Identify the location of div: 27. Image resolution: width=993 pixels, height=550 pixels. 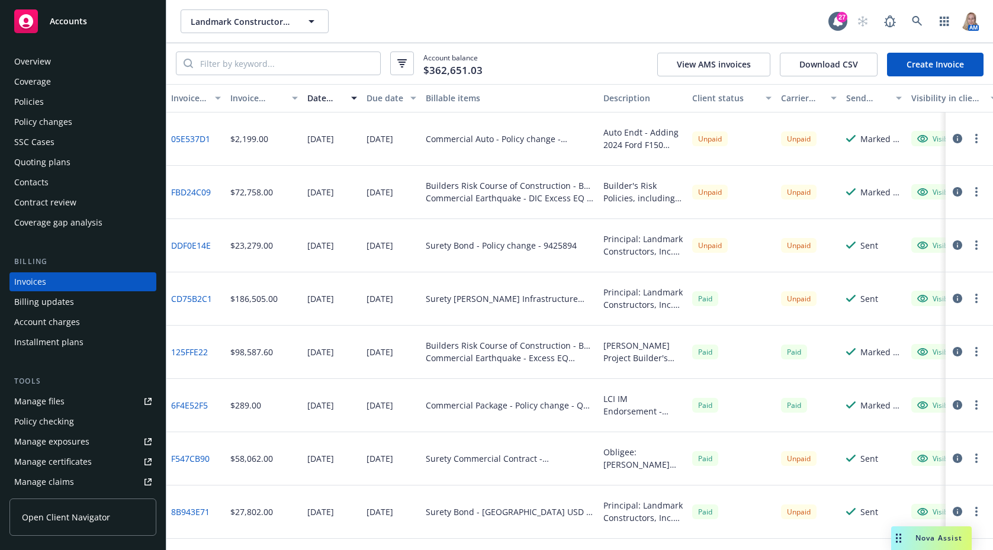
(842, 17).